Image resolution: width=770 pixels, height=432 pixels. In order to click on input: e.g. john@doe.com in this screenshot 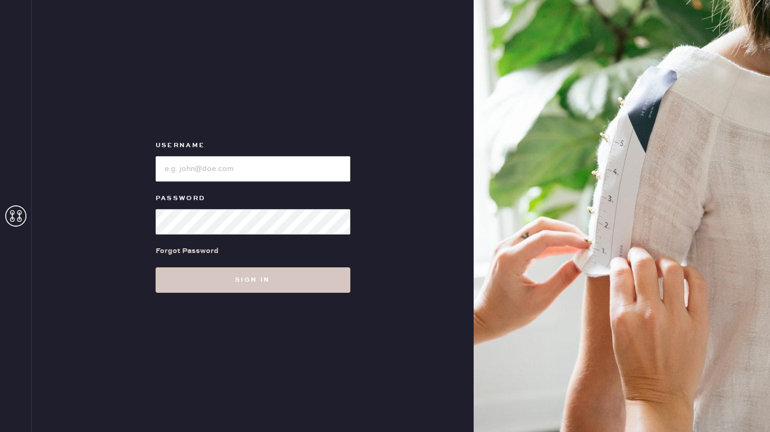, I will do `click(253, 169)`.